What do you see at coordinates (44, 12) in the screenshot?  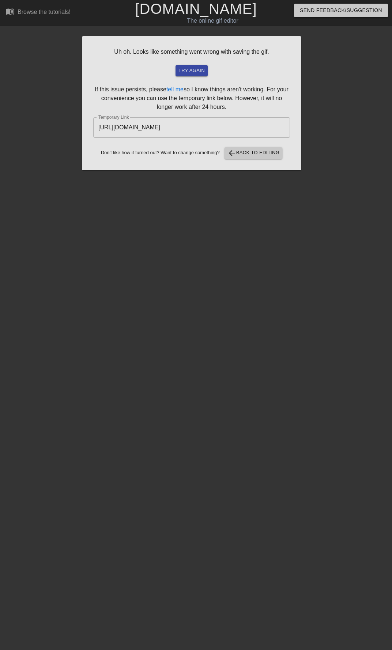 I see `div: Browse the tutorials!` at bounding box center [44, 12].